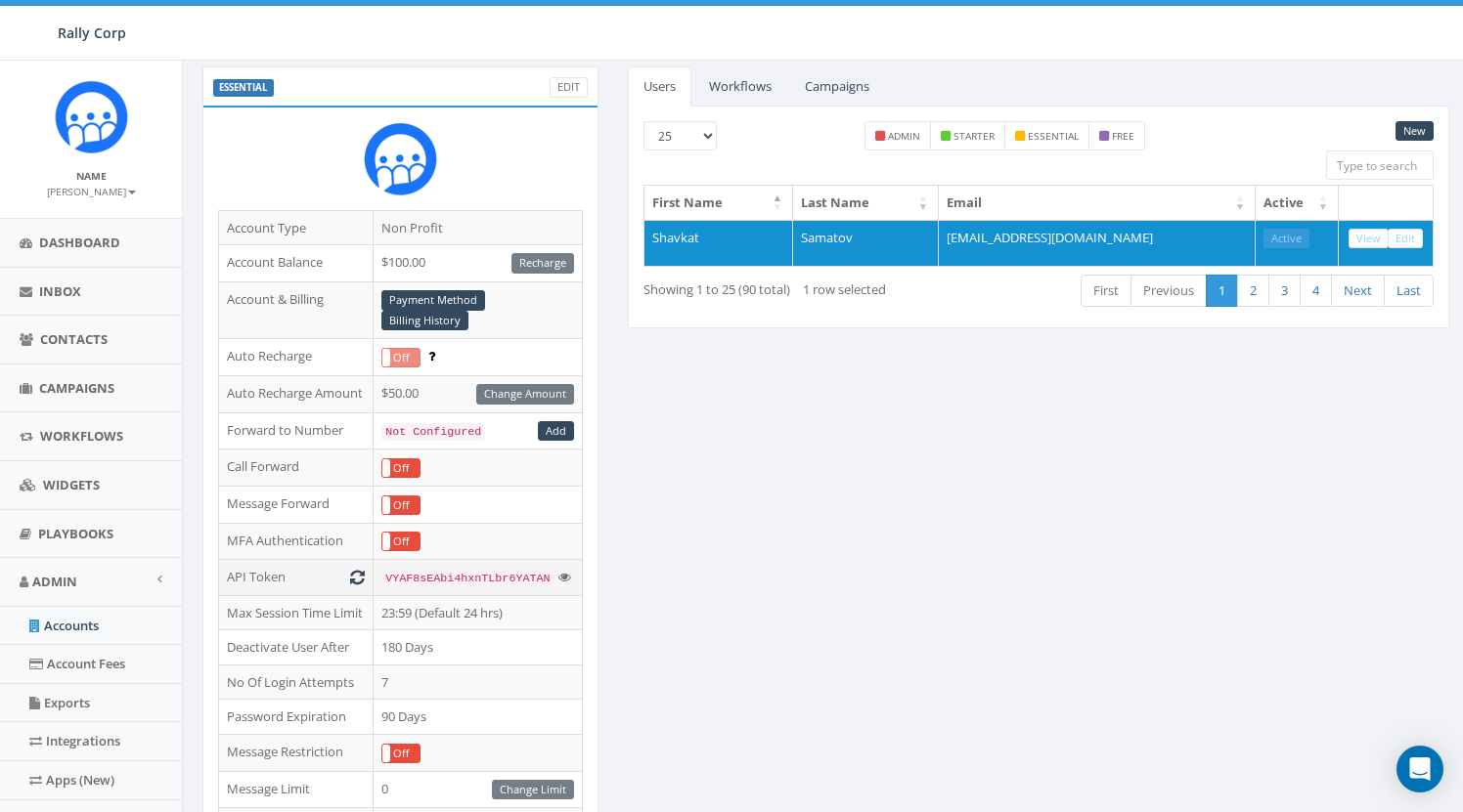  Describe the element at coordinates (865, 202) in the screenshot. I see `th: Last Name: activate to sort column ascending` at that location.